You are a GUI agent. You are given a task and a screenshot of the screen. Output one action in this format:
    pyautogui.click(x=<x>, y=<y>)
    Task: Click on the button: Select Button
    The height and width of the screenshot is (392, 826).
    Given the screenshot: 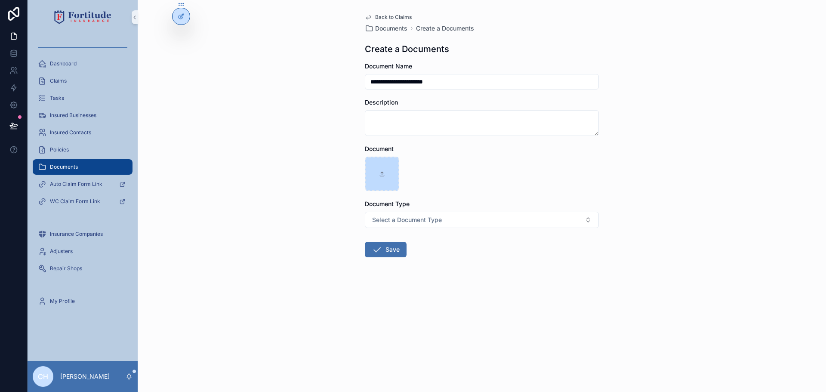 What is the action you would take?
    pyautogui.click(x=482, y=220)
    